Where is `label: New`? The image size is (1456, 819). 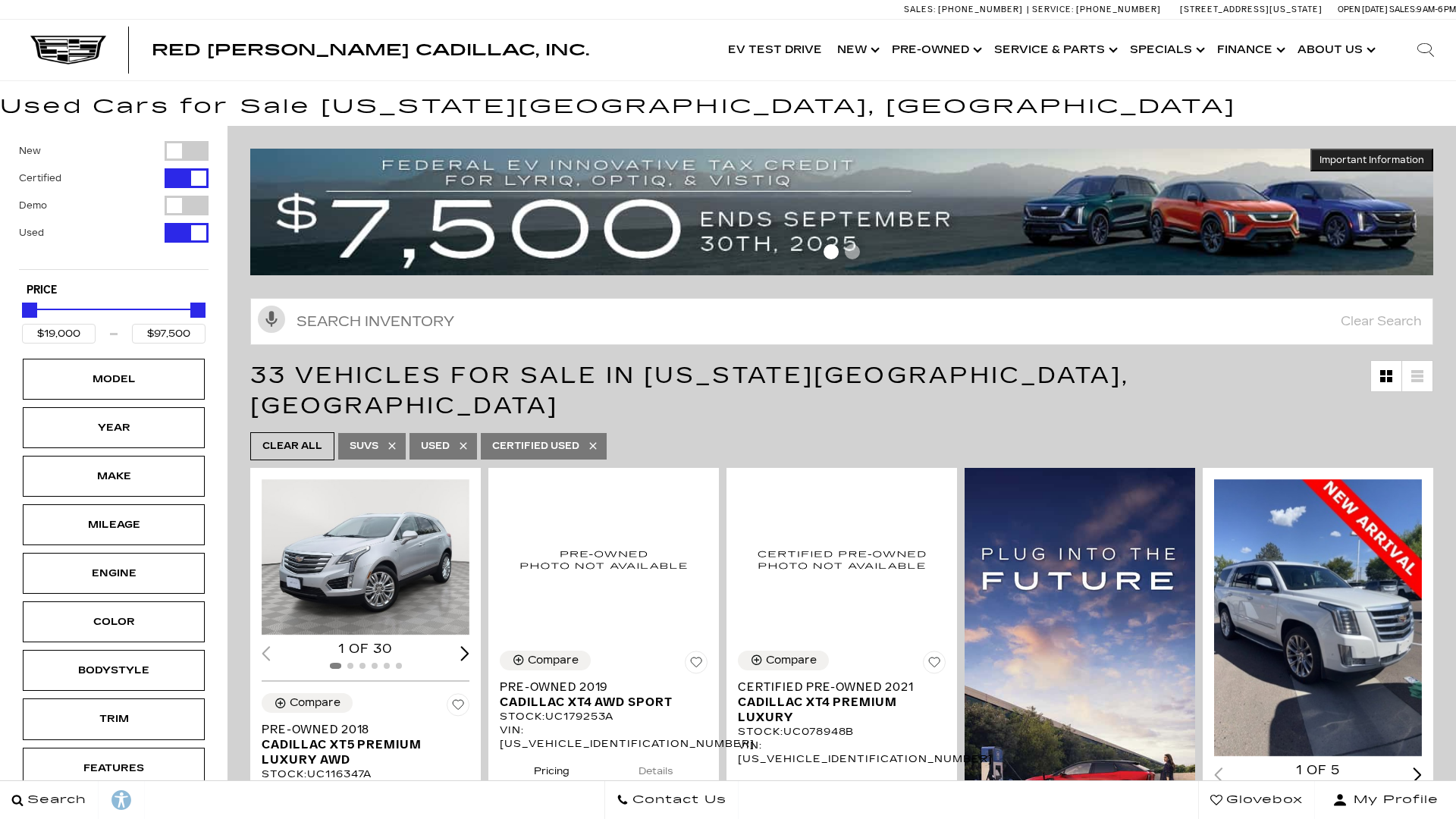 label: New is located at coordinates (30, 151).